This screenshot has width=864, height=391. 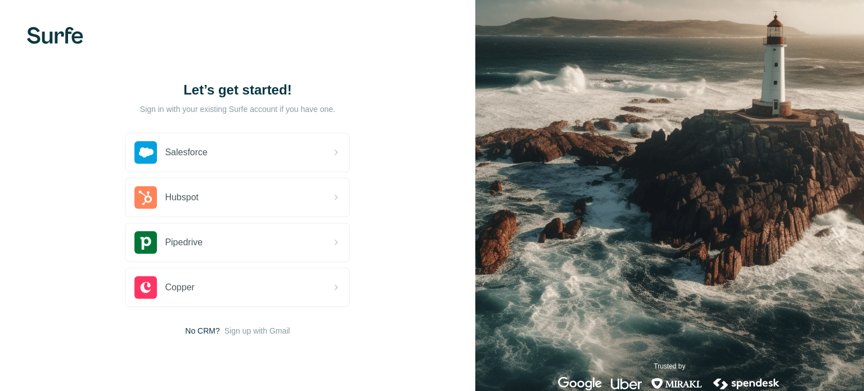 What do you see at coordinates (146, 242) in the screenshot?
I see `img: pipedrive's logo` at bounding box center [146, 242].